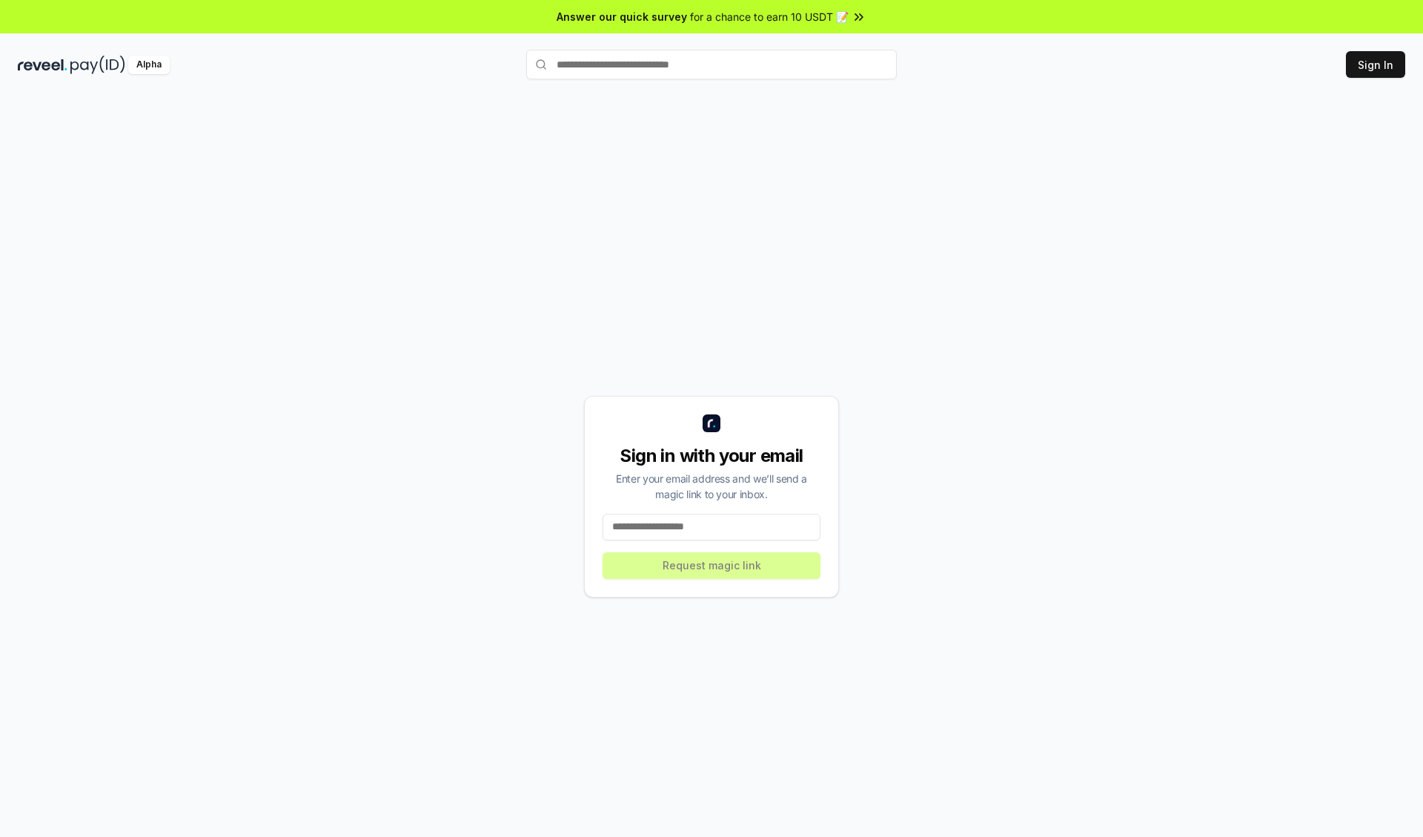 The height and width of the screenshot is (837, 1423). I want to click on div: Enter your email address and we’ll send a magic link to your inbox., so click(711, 486).